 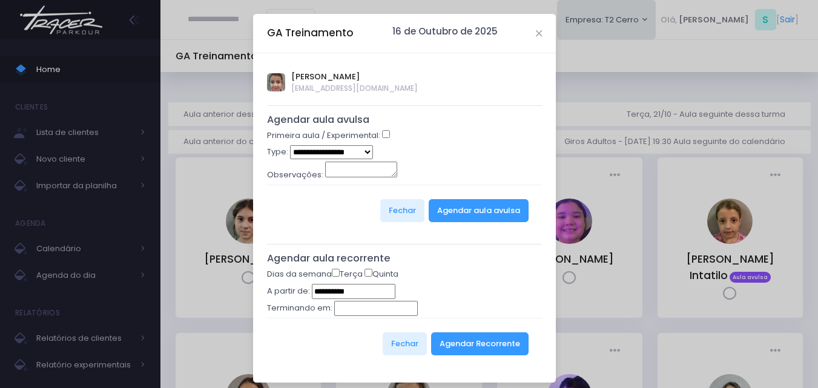 I want to click on input: Terça, so click(x=336, y=273).